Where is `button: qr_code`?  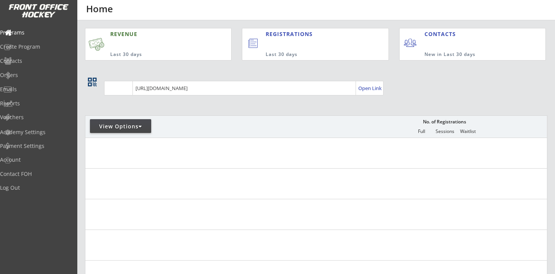 button: qr_code is located at coordinates (92, 82).